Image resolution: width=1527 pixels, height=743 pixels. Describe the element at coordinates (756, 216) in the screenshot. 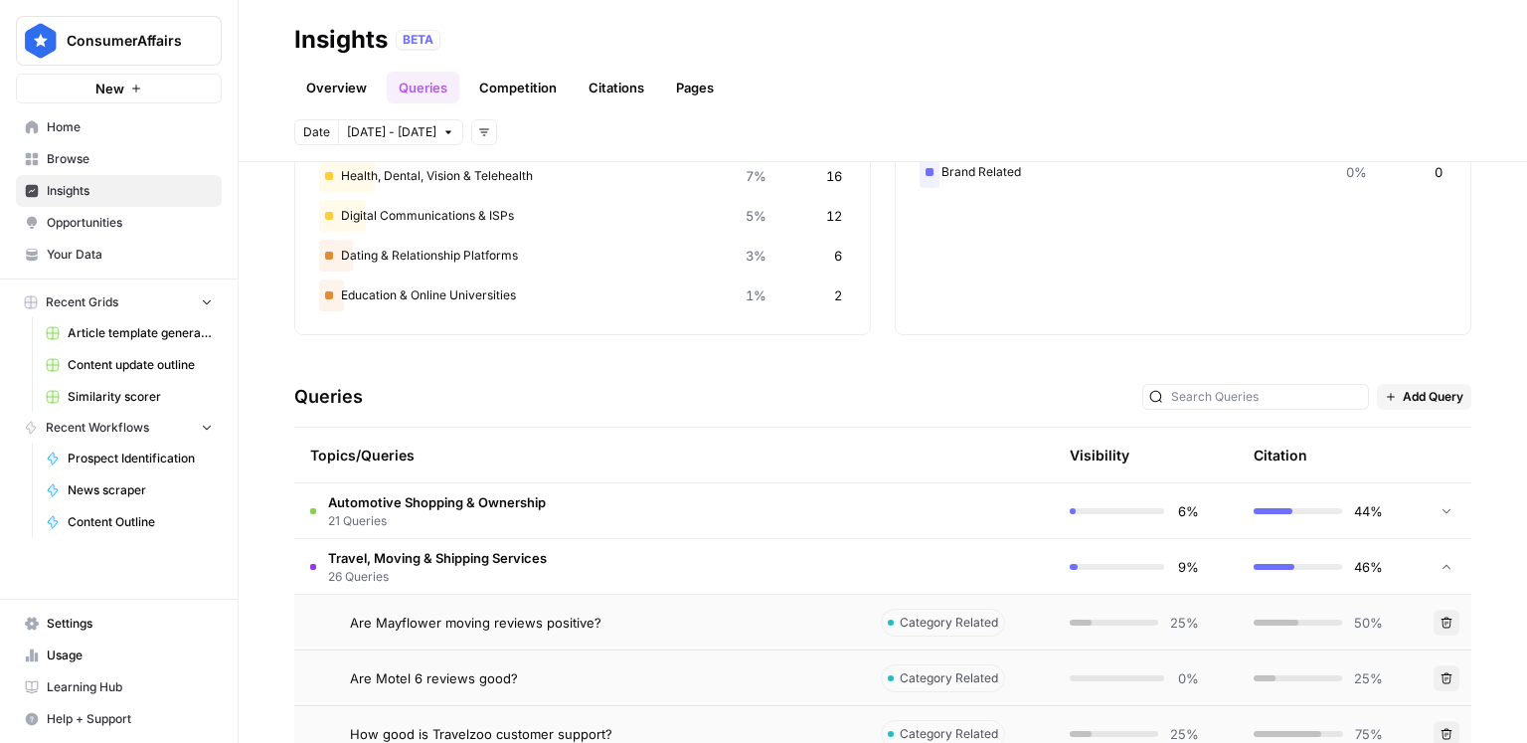

I see `span: 5%` at that location.